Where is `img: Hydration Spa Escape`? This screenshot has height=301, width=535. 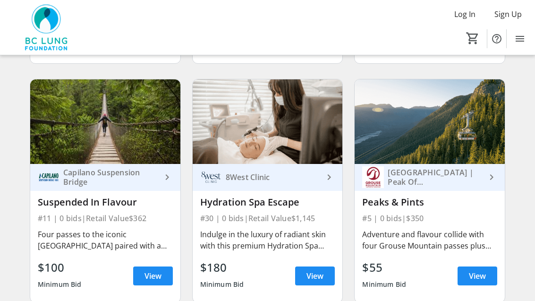
img: Hydration Spa Escape is located at coordinates (268, 121).